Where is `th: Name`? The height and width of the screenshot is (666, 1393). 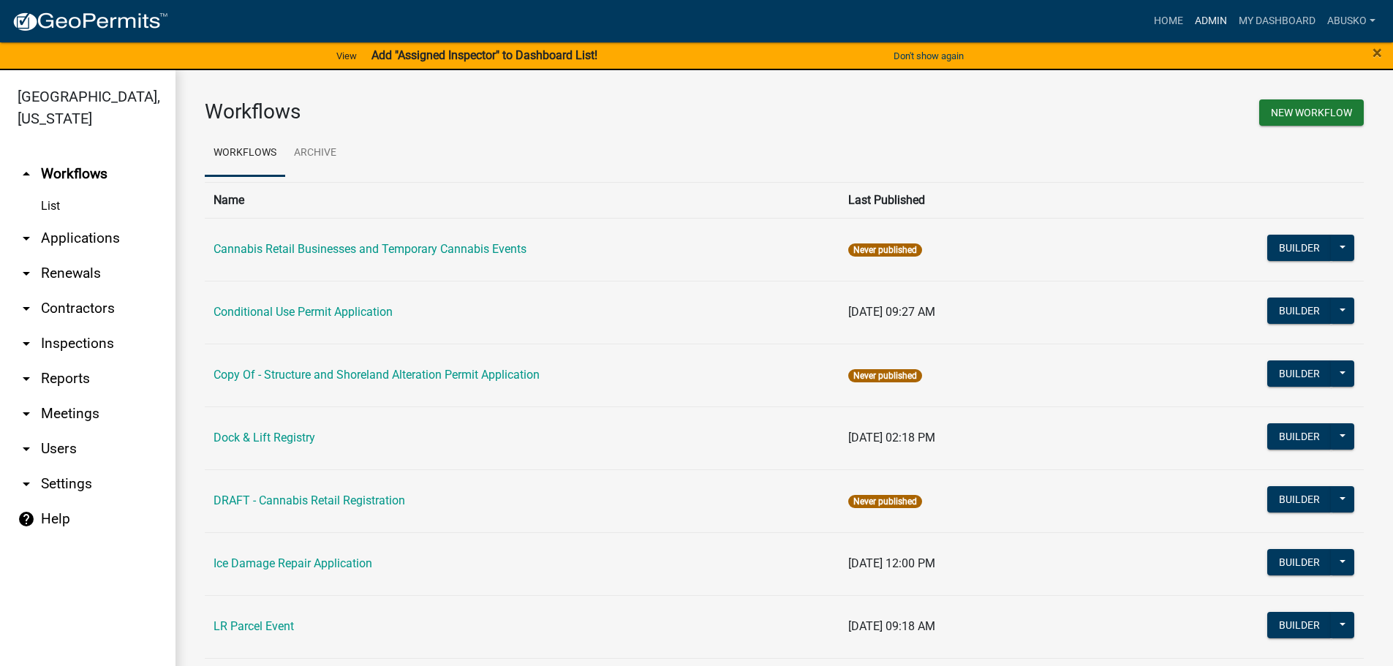 th: Name is located at coordinates (522, 200).